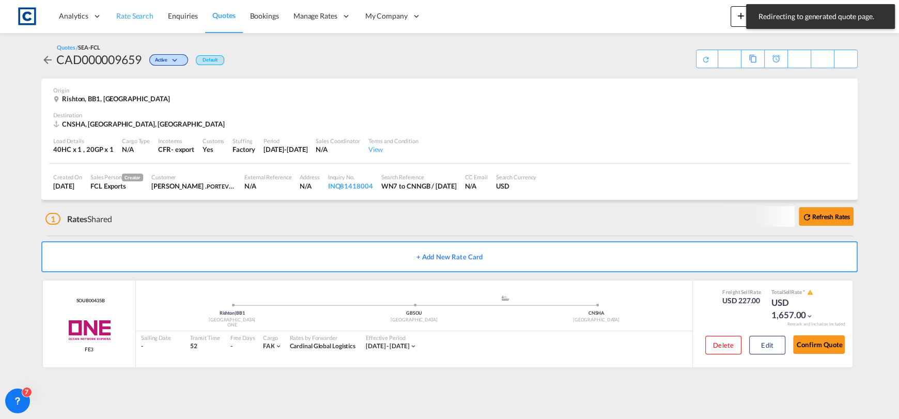 This screenshot has height=419, width=899. Describe the element at coordinates (194, 186) in the screenshot. I see `div: Julia .` at that location.